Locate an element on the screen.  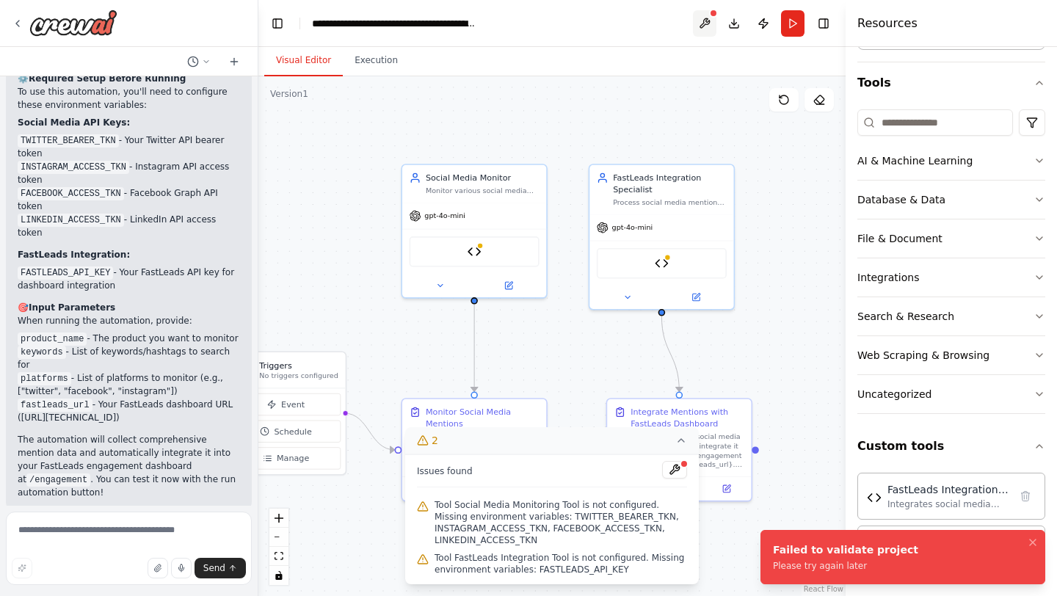
img: Social Media Monitoring Tool is located at coordinates (474, 251).